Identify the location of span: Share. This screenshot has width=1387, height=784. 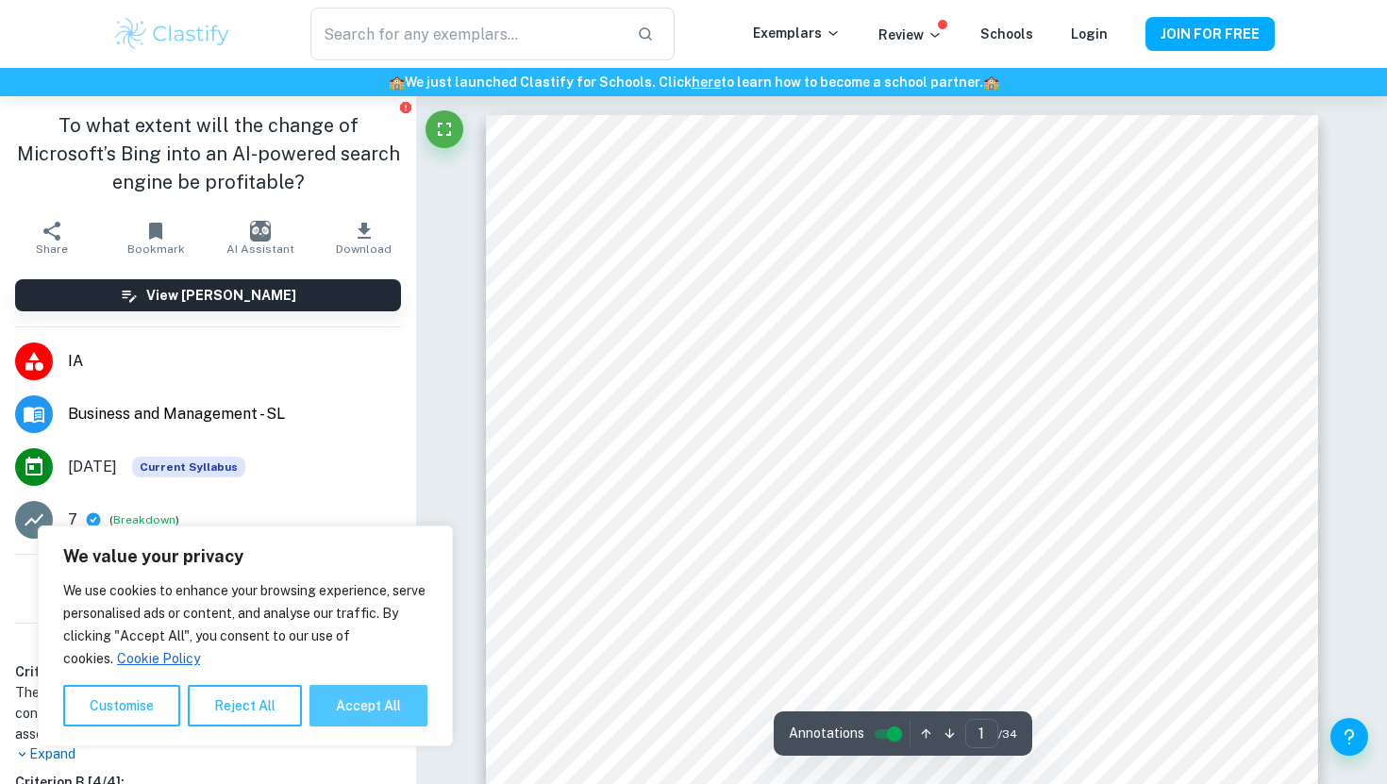
(52, 249).